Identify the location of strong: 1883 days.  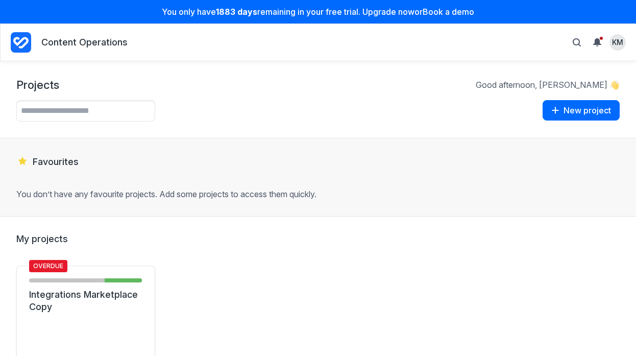
(236, 12).